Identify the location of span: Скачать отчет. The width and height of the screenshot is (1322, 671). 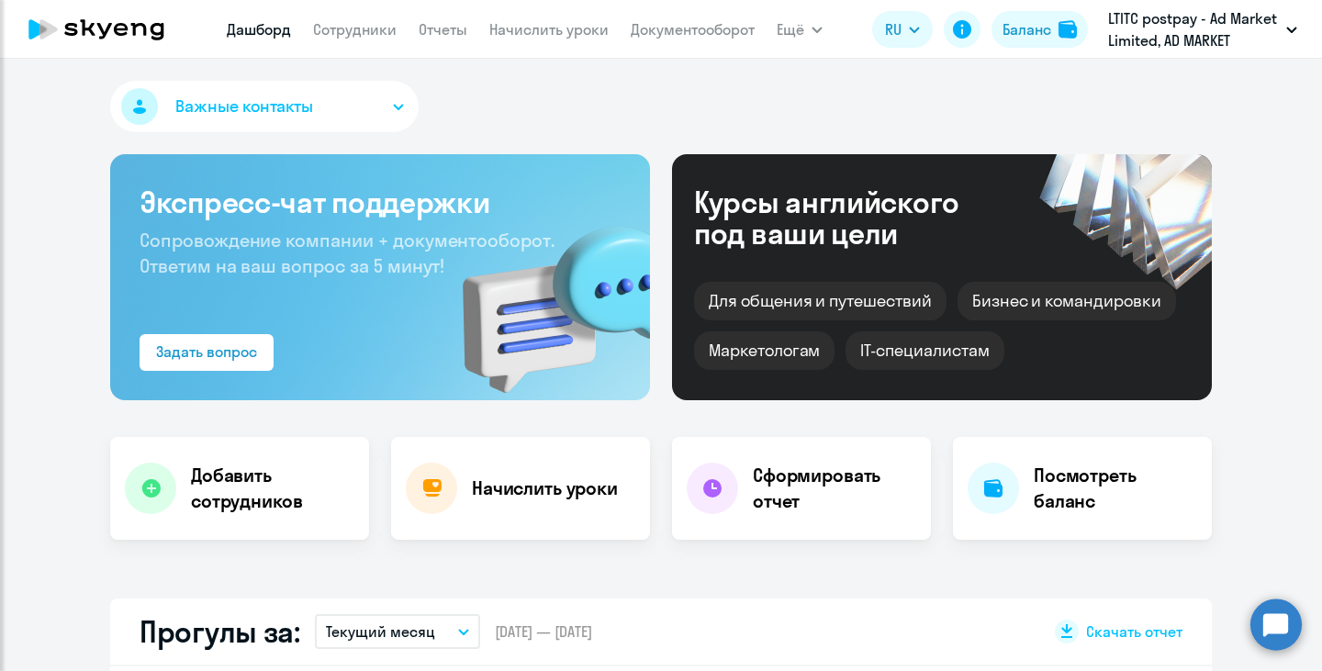
(1134, 632).